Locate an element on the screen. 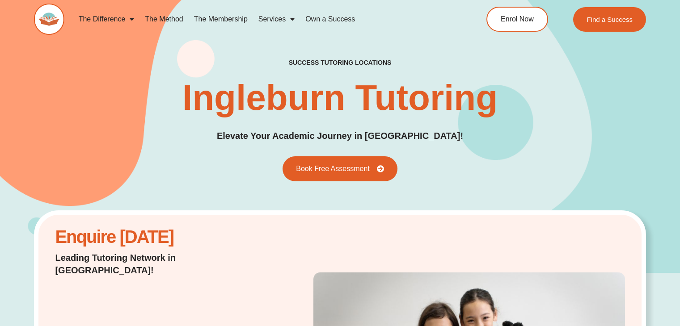 This screenshot has width=680, height=326. span: Find a Success is located at coordinates (609, 19).